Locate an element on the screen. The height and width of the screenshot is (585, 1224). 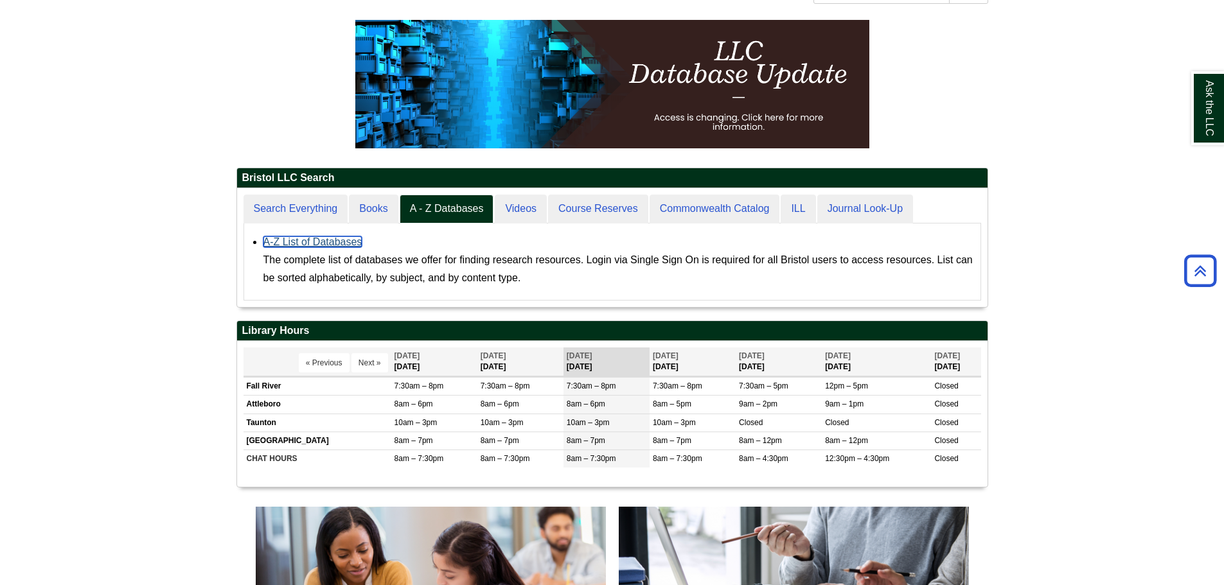
td: Taunton is located at coordinates (317, 423).